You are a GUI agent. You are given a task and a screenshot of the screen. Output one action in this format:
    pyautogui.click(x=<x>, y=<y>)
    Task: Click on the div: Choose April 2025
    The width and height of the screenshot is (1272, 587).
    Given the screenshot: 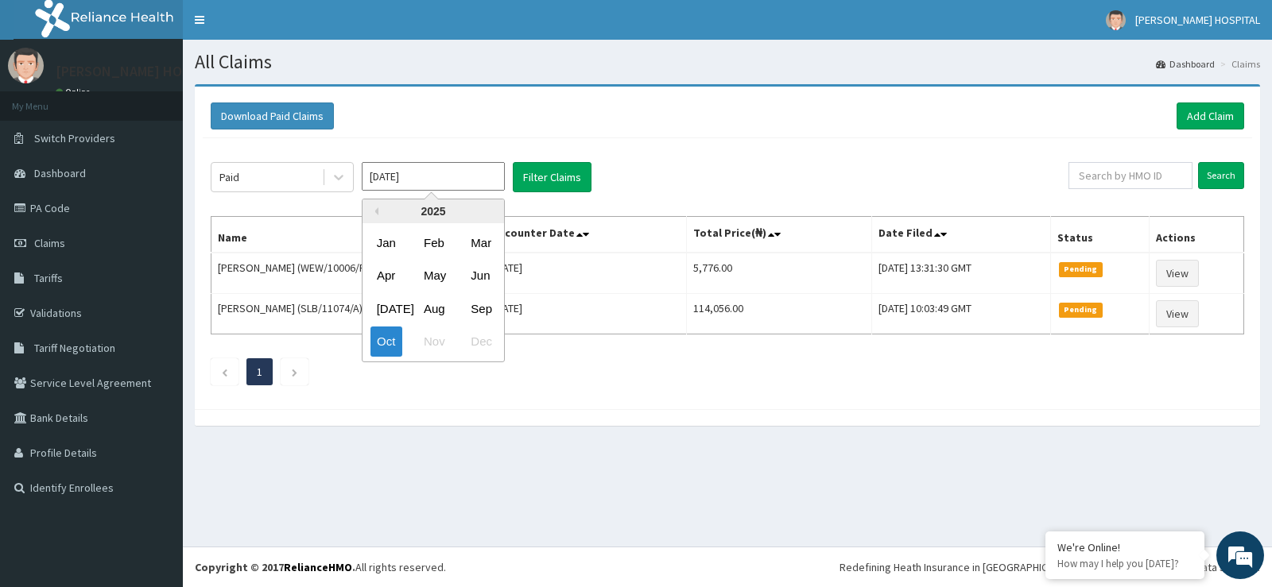 What is the action you would take?
    pyautogui.click(x=386, y=276)
    